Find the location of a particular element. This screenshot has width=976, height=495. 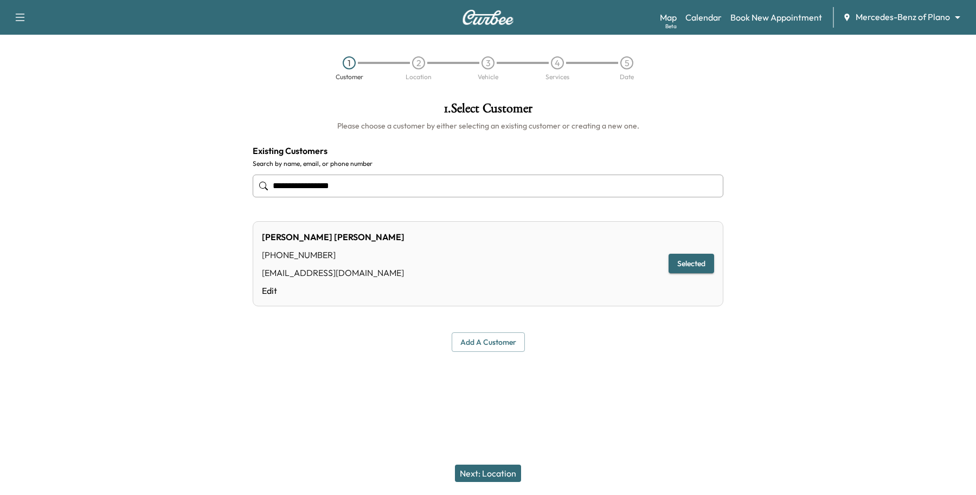

a: MapBeta is located at coordinates (668, 17).